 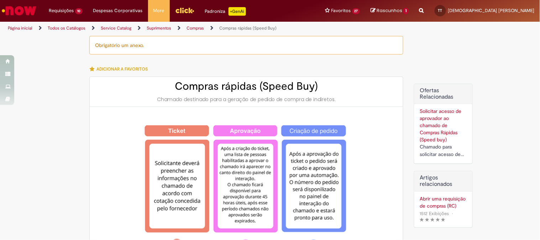 What do you see at coordinates (247, 86) in the screenshot?
I see `h2: Compras rápidas (Speed Buy)` at bounding box center [247, 86].